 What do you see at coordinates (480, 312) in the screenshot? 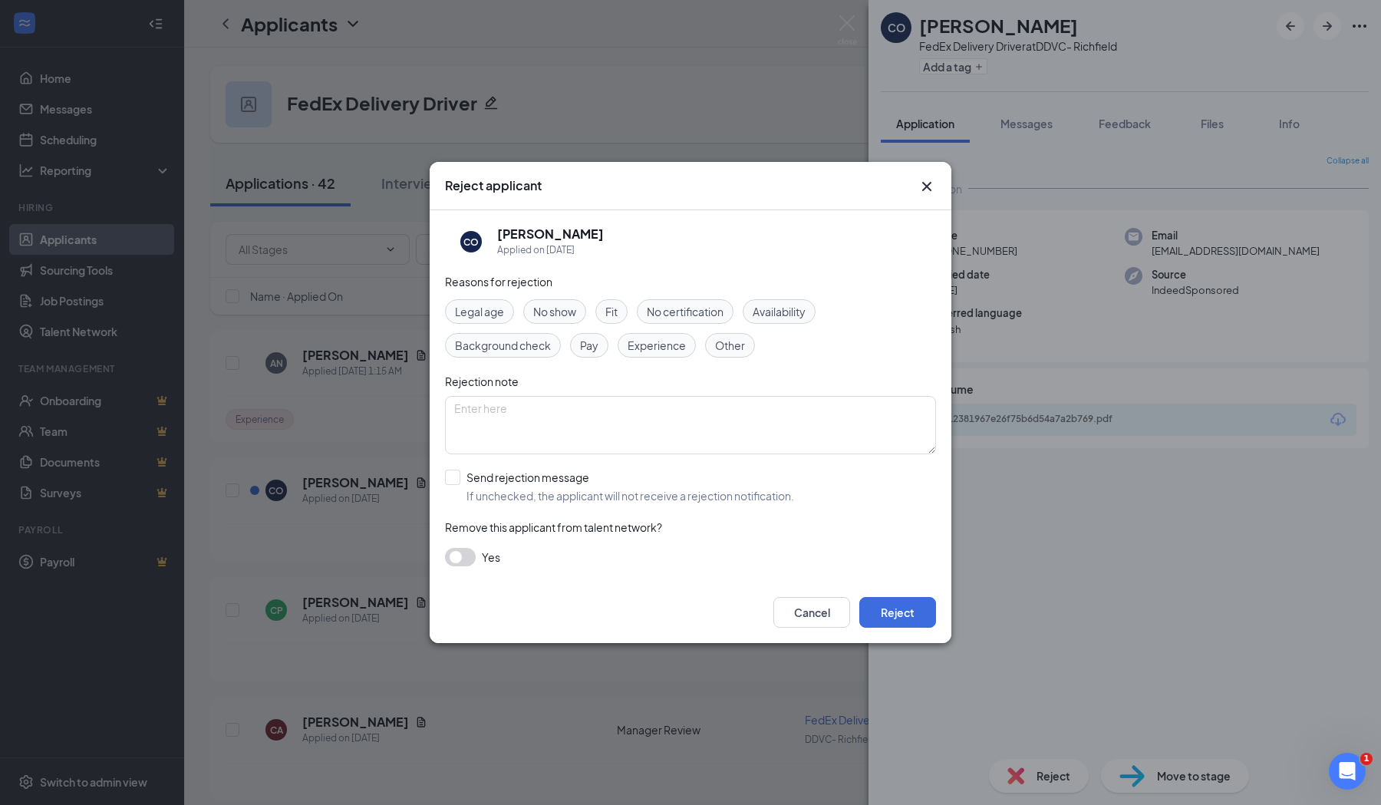
I see `span: Legal age` at bounding box center [480, 312].